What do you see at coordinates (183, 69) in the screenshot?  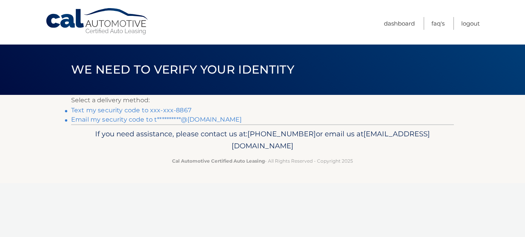 I see `span: We need to verify your identity` at bounding box center [183, 69].